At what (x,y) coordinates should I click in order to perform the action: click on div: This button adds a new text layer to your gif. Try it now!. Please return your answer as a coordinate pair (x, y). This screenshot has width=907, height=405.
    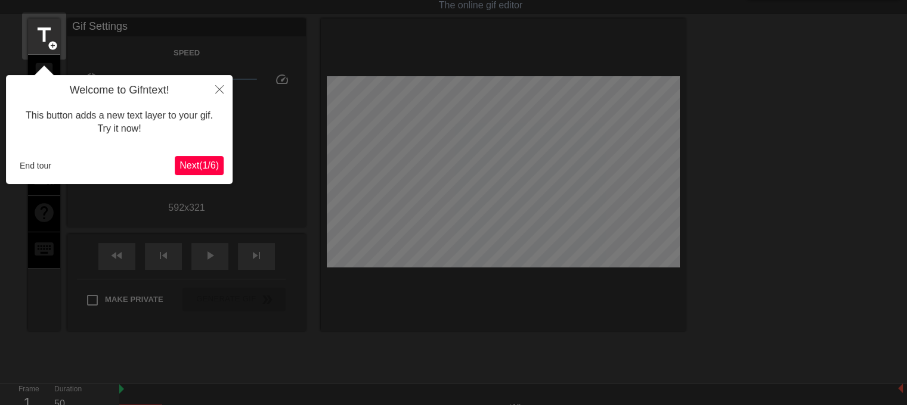
    Looking at the image, I should click on (119, 122).